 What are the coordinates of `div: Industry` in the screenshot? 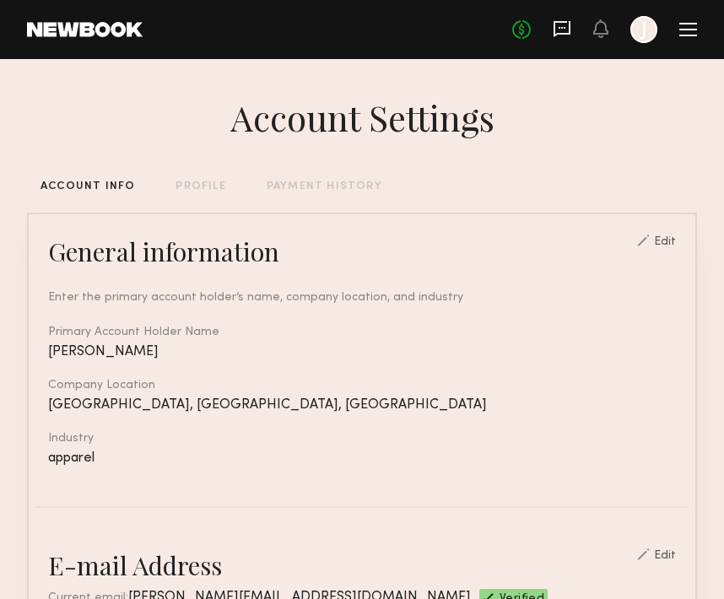 It's located at (362, 439).